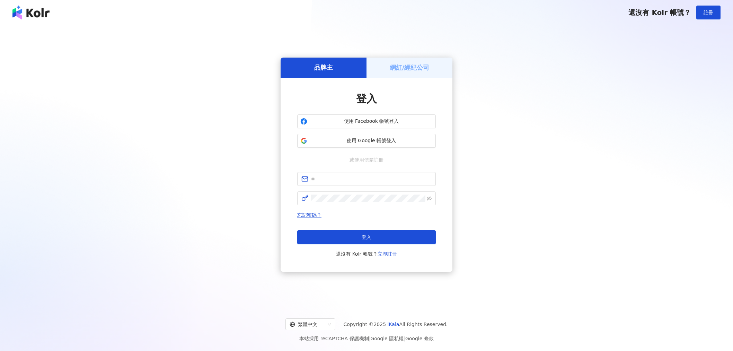 The width and height of the screenshot is (733, 351). What do you see at coordinates (387, 254) in the screenshot?
I see `a: 立即註冊` at bounding box center [387, 254].